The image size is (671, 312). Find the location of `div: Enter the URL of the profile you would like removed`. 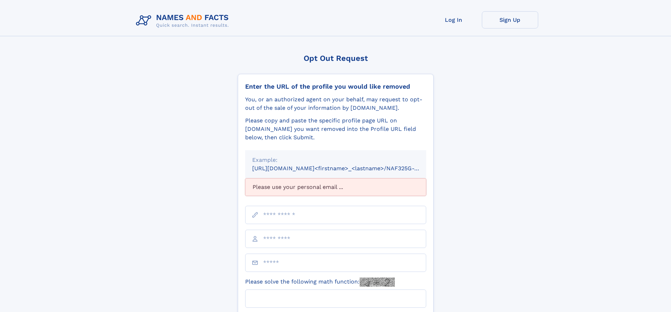

div: Enter the URL of the profile you would like removed is located at coordinates (336, 87).